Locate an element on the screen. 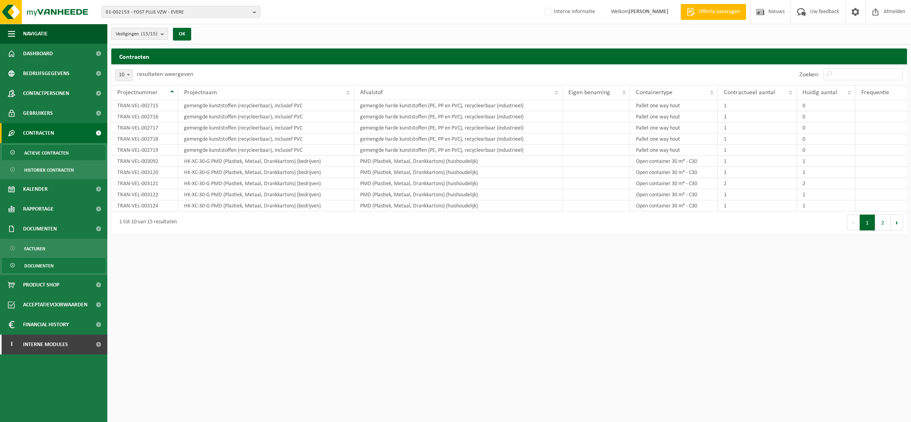 Image resolution: width=911 pixels, height=422 pixels. span: Offerte aanvragen is located at coordinates (719, 12).